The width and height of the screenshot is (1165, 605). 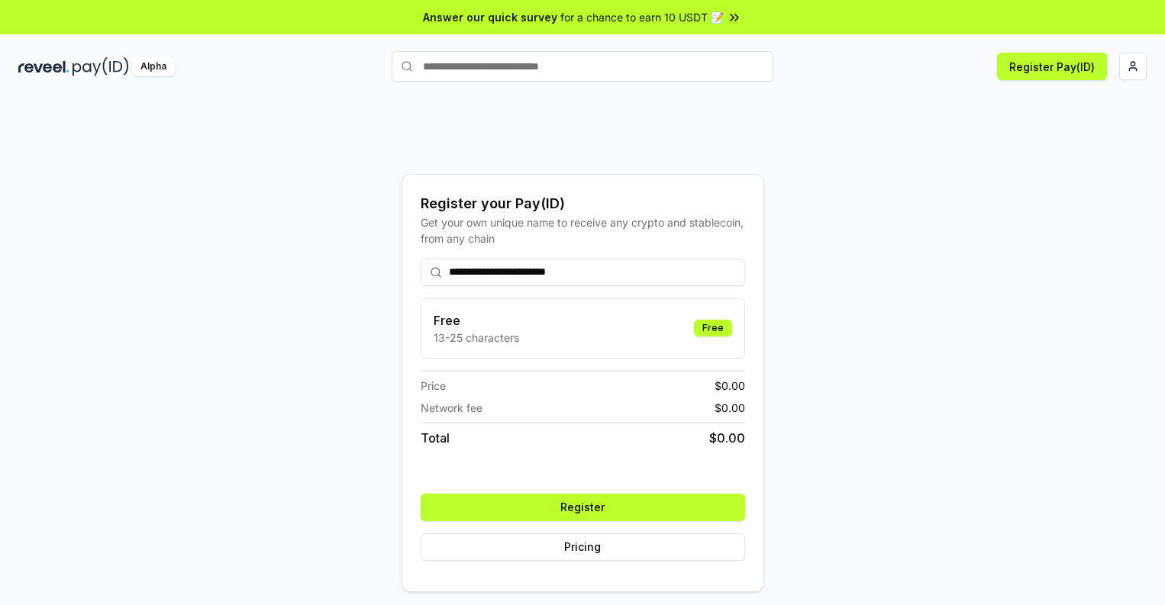 I want to click on span: Answer our quick survey, so click(x=490, y=17).